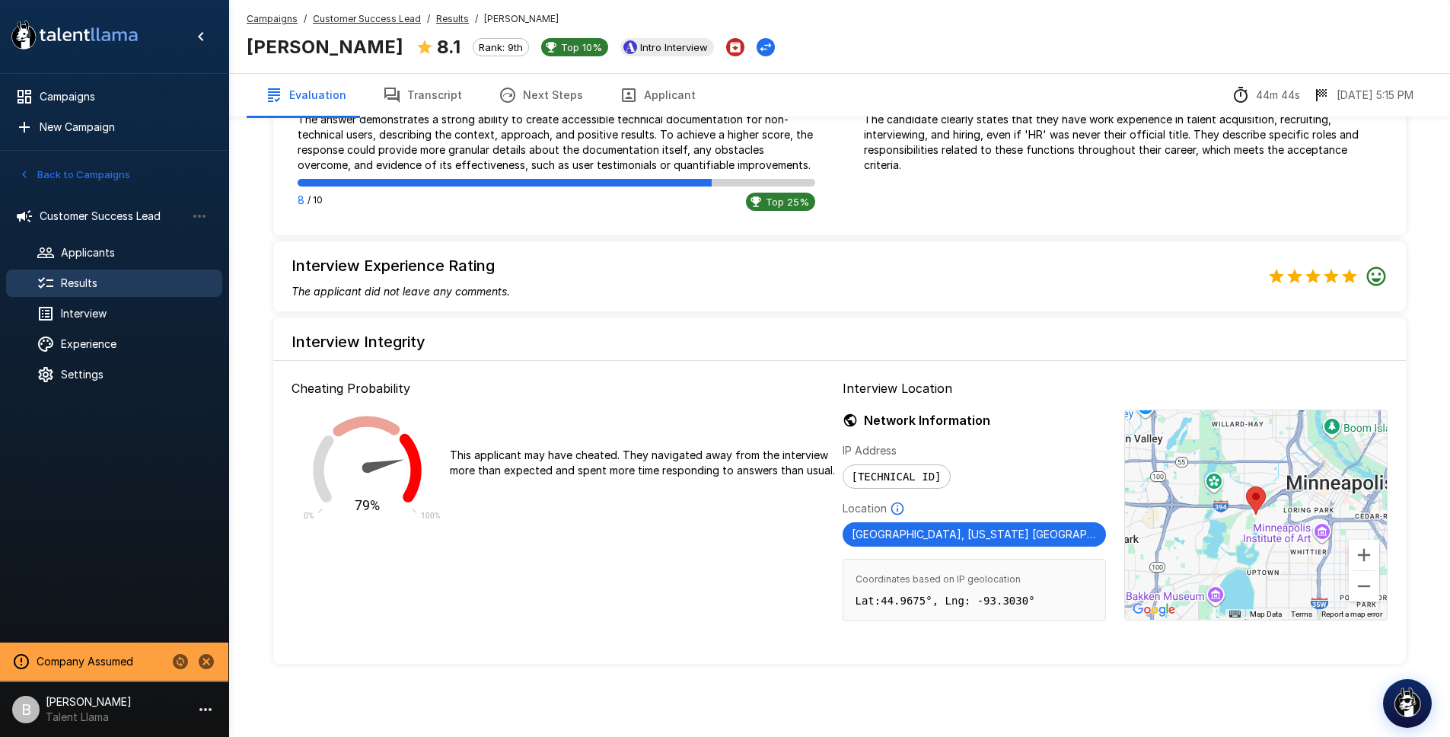  What do you see at coordinates (367, 505) in the screenshot?
I see `text: 79%` at bounding box center [367, 505].